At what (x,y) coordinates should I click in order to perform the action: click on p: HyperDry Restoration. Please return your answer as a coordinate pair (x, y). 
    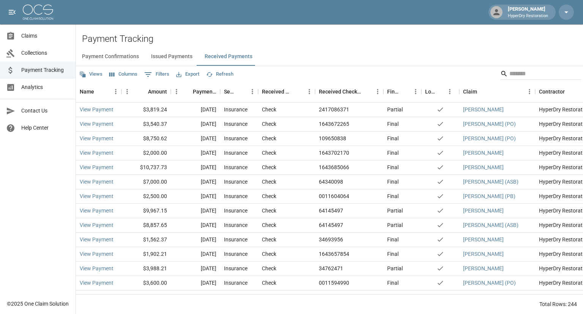
    Looking at the image, I should click on (528, 16).